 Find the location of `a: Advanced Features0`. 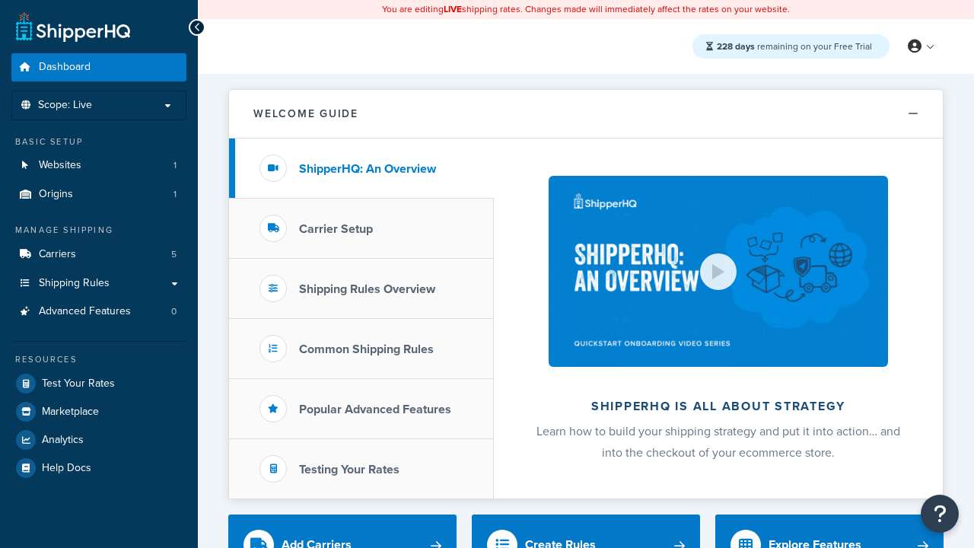

a: Advanced Features0 is located at coordinates (99, 311).